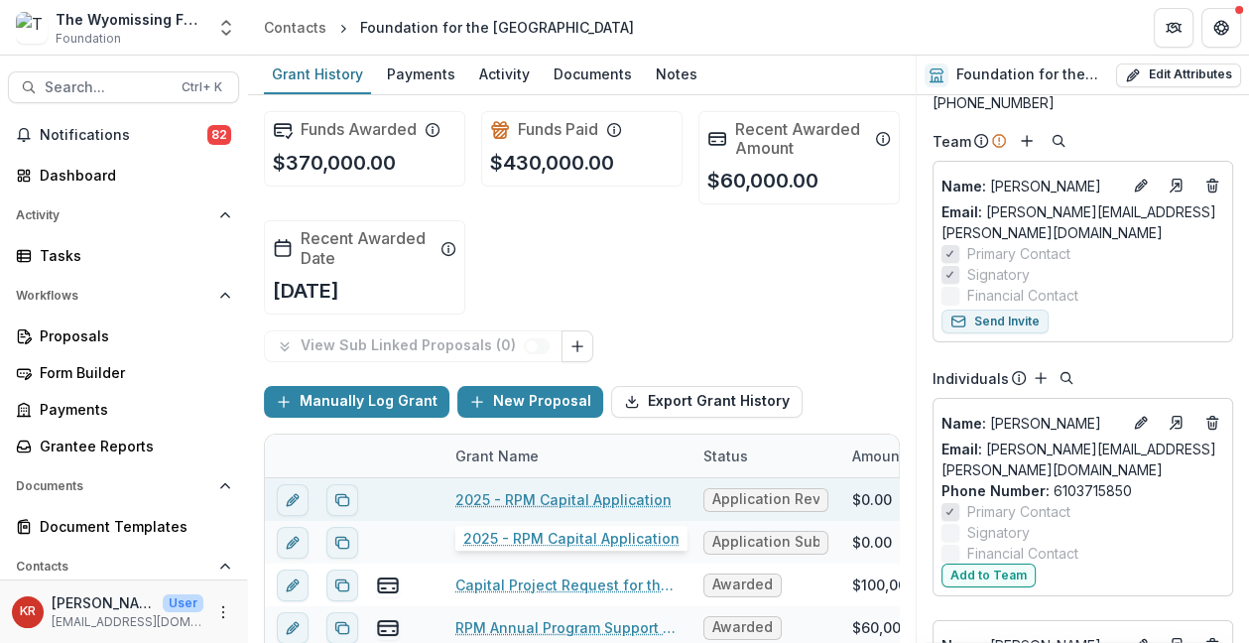 The height and width of the screenshot is (643, 1249). What do you see at coordinates (123, 87) in the screenshot?
I see `button: Search...` at bounding box center [123, 87].